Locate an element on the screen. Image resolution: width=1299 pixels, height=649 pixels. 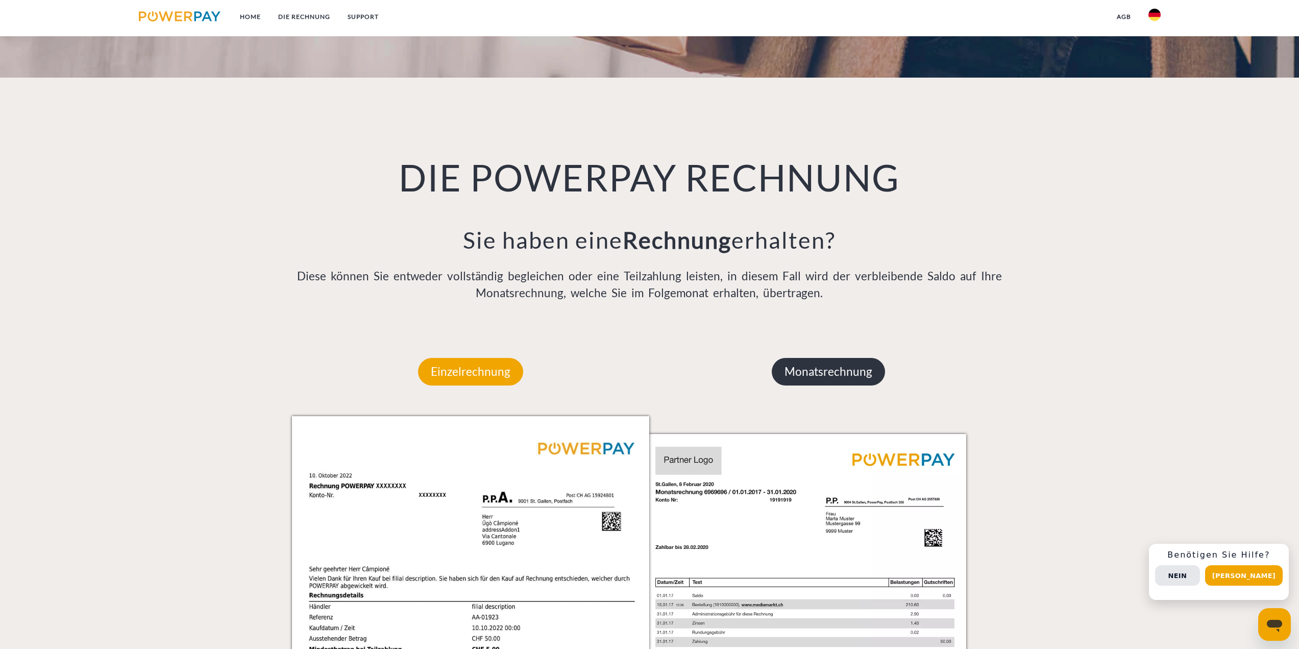
a: agb is located at coordinates (1124, 17).